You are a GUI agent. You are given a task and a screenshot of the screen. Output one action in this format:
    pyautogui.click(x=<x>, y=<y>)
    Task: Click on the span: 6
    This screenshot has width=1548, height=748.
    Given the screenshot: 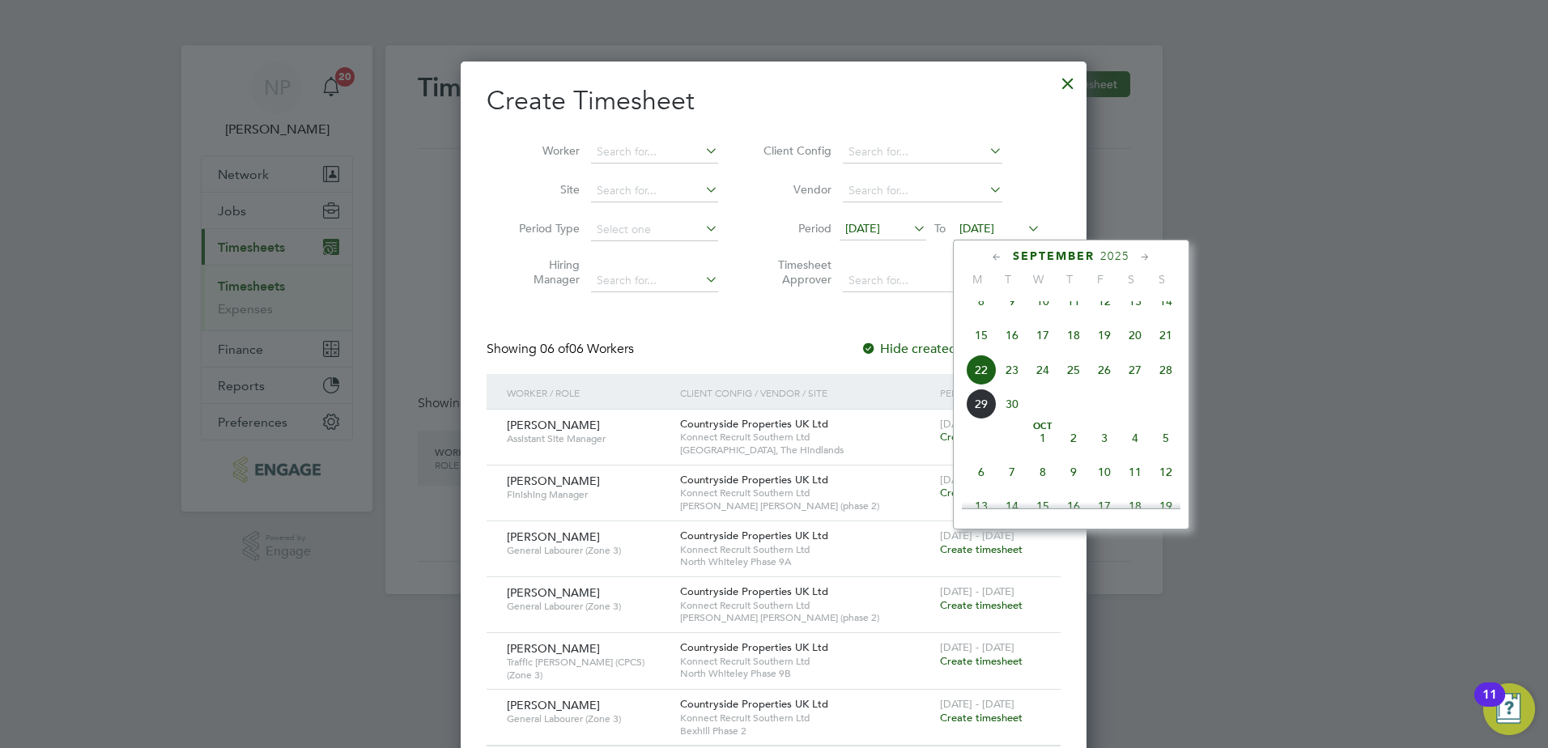 What is the action you would take?
    pyautogui.click(x=981, y=472)
    